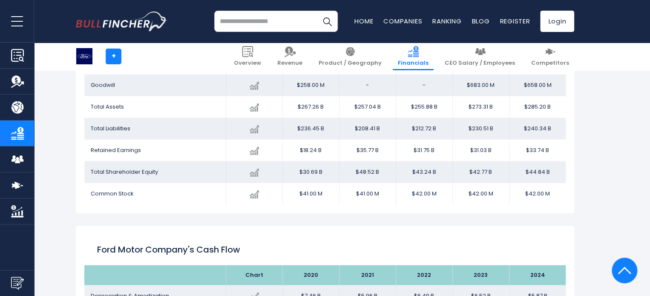 This screenshot has width=650, height=296. I want to click on td: $267.26 B, so click(311, 107).